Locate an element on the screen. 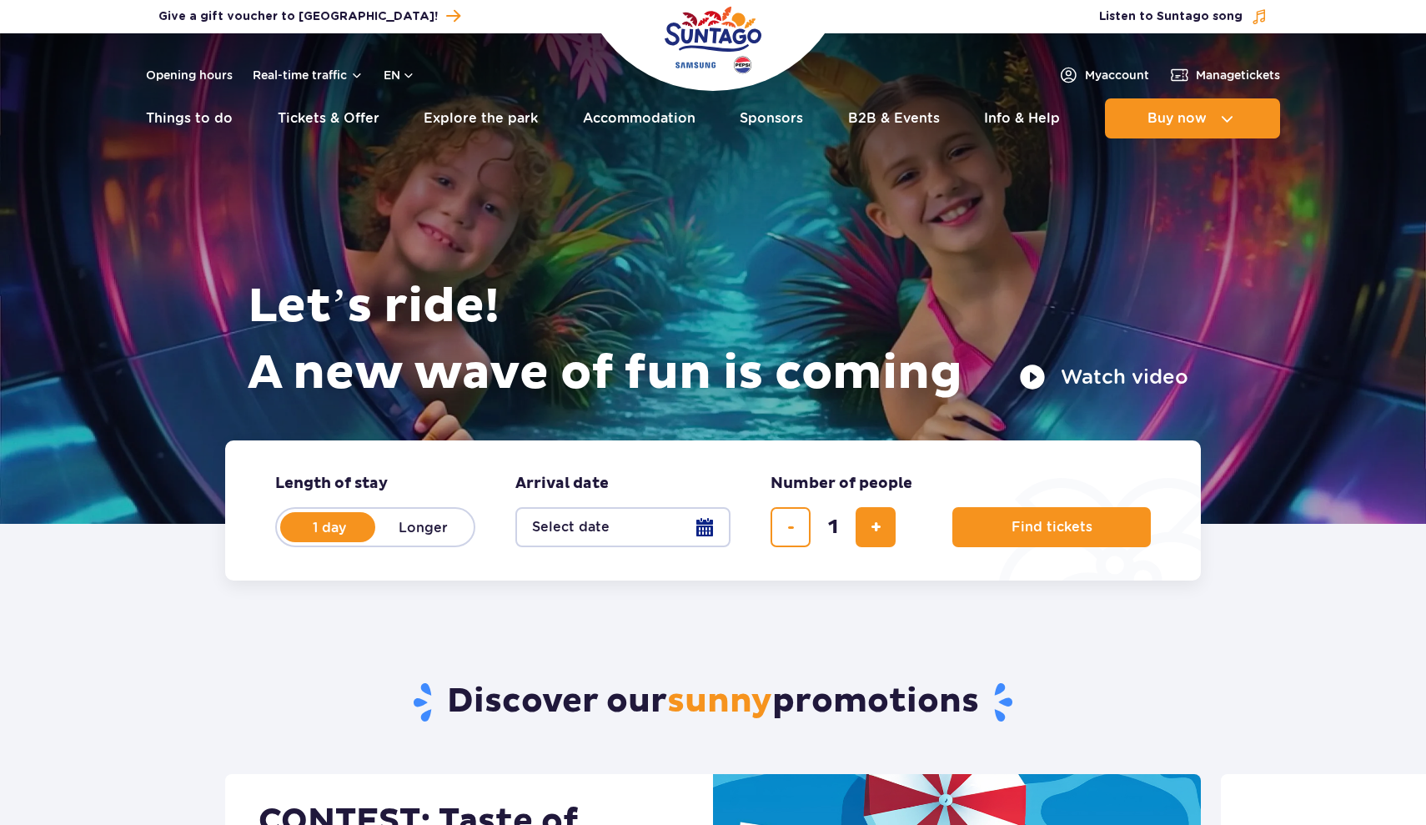  button: Find tickets is located at coordinates (1051, 527).